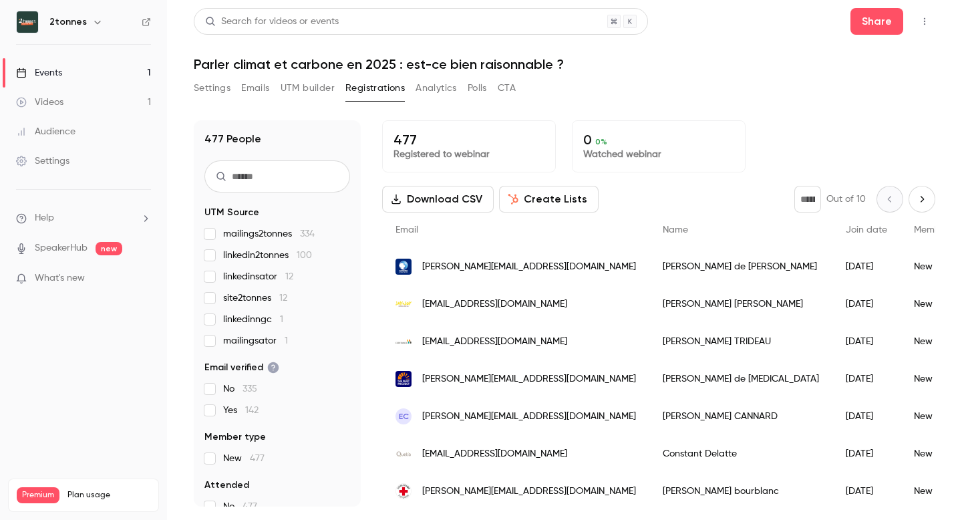 Image resolution: width=962 pixels, height=520 pixels. What do you see at coordinates (244, 458) in the screenshot?
I see `span: New` at bounding box center [244, 458].